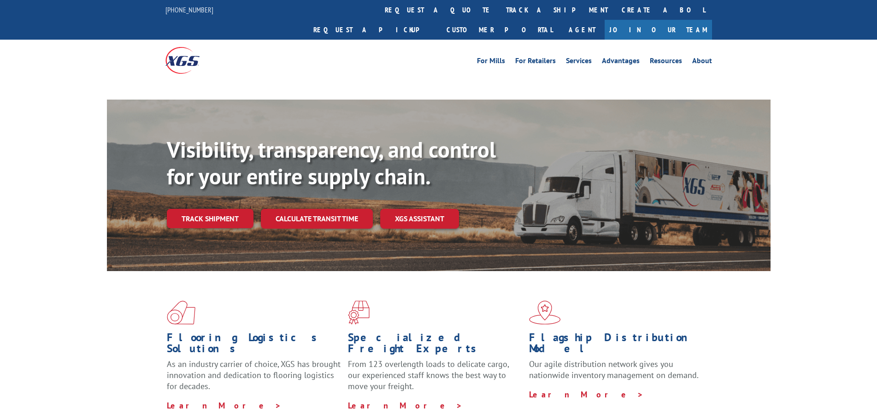 The image size is (877, 420). I want to click on a: For Mills, so click(491, 62).